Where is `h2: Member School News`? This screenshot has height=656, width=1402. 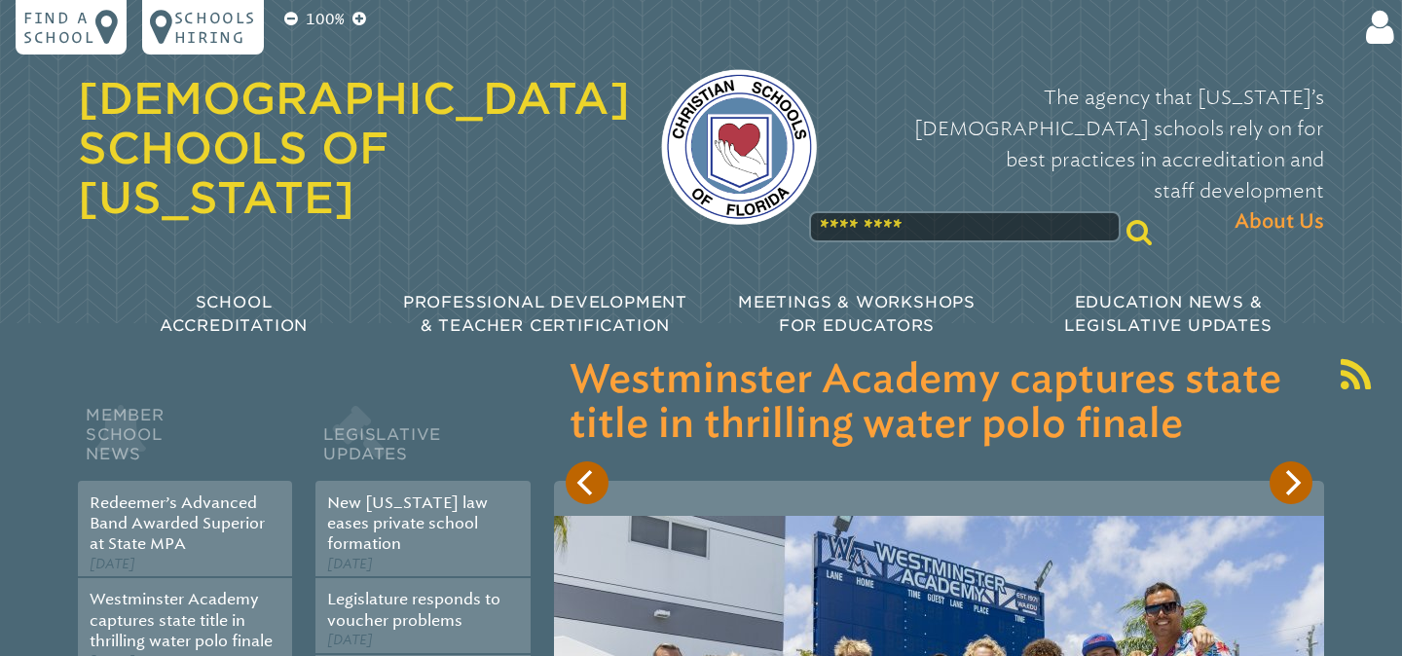
h2: Member School News is located at coordinates (185, 441).